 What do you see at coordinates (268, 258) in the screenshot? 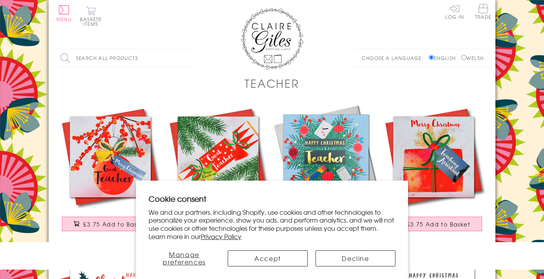
I see `button: Accept` at bounding box center [268, 258].